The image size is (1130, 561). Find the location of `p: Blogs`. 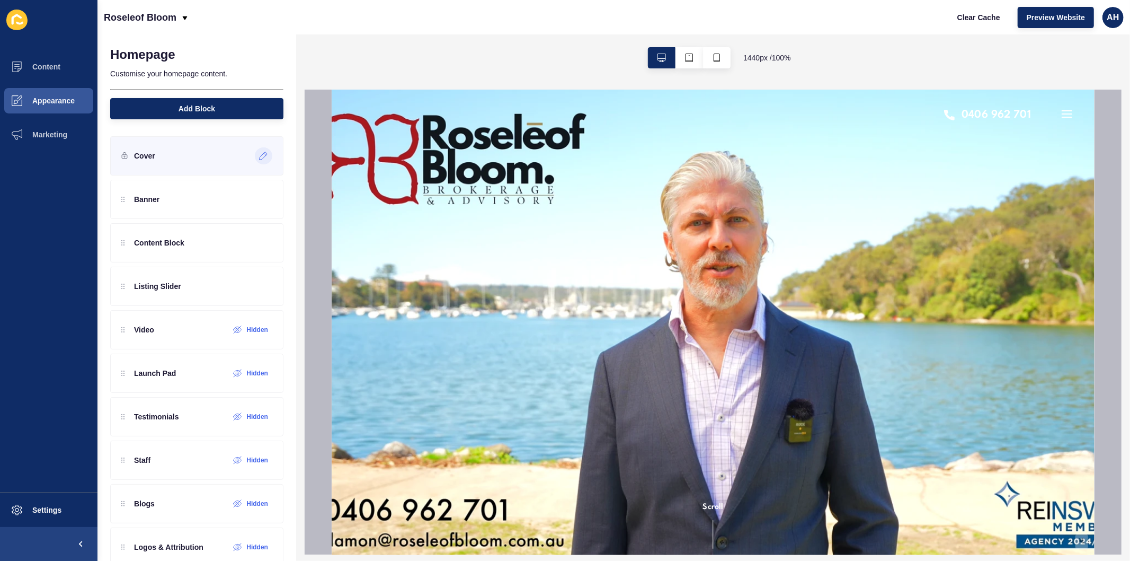

p: Blogs is located at coordinates (144, 503).